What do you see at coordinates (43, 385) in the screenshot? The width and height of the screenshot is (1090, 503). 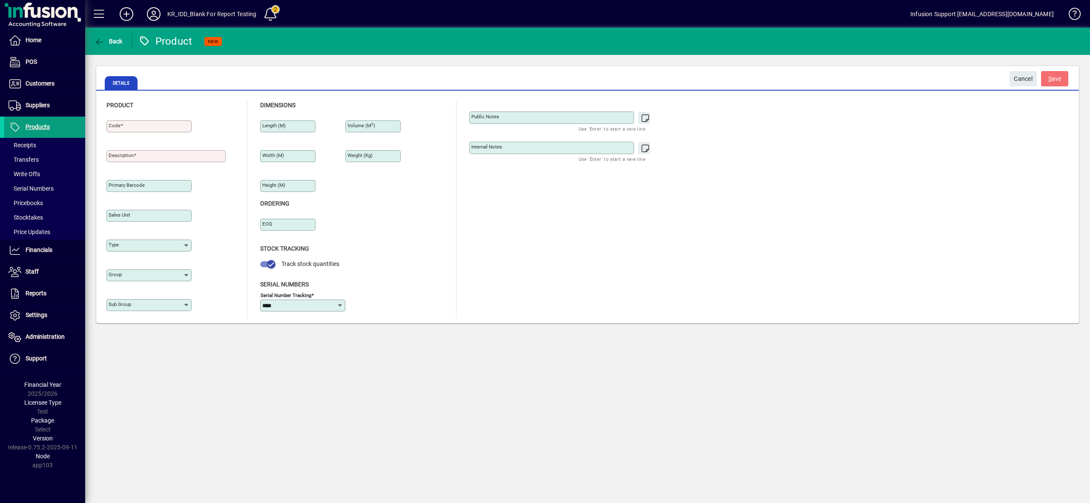 I see `span: Financial Year` at bounding box center [43, 385].